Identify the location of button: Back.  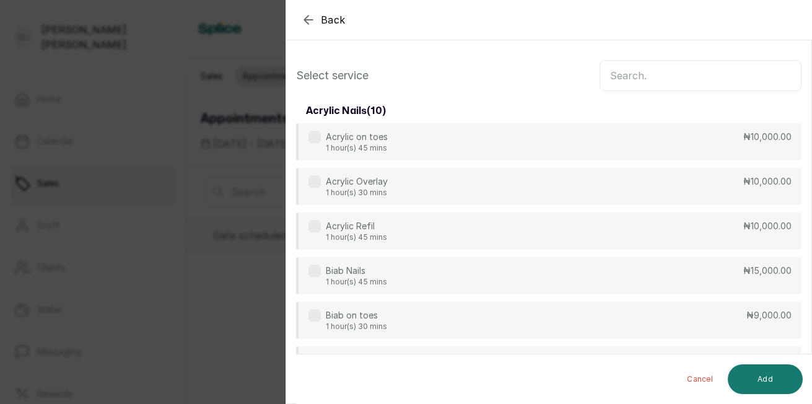
(323, 20).